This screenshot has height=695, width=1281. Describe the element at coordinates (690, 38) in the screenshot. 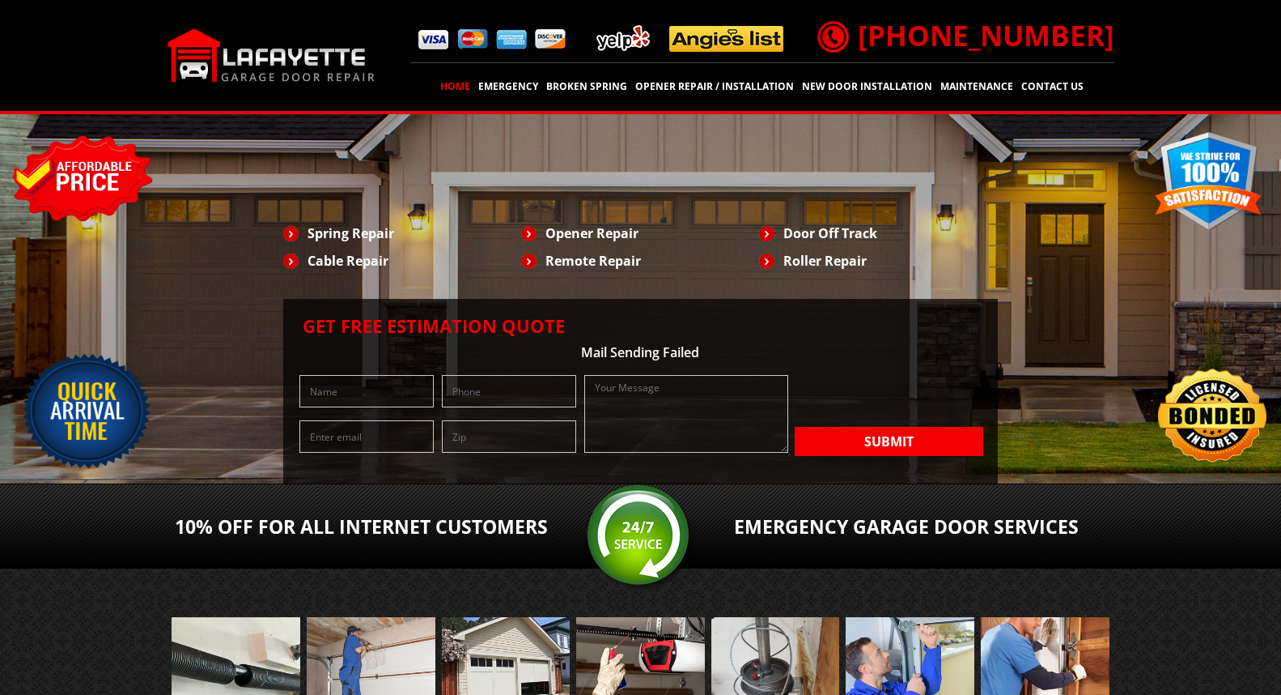

I see `img: add.png` at that location.